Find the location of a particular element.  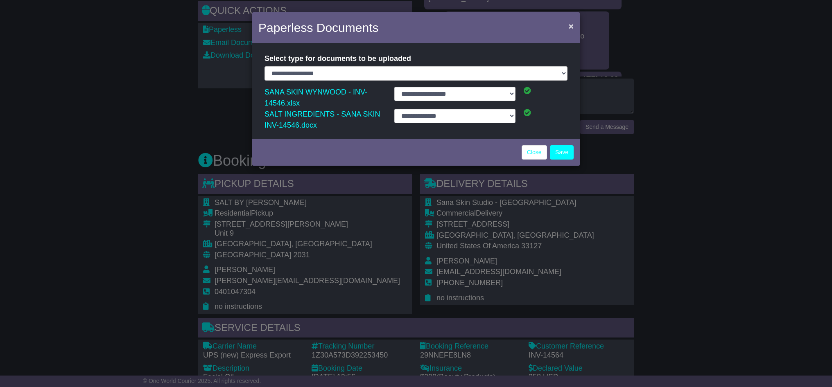

button: Save is located at coordinates (562, 152).